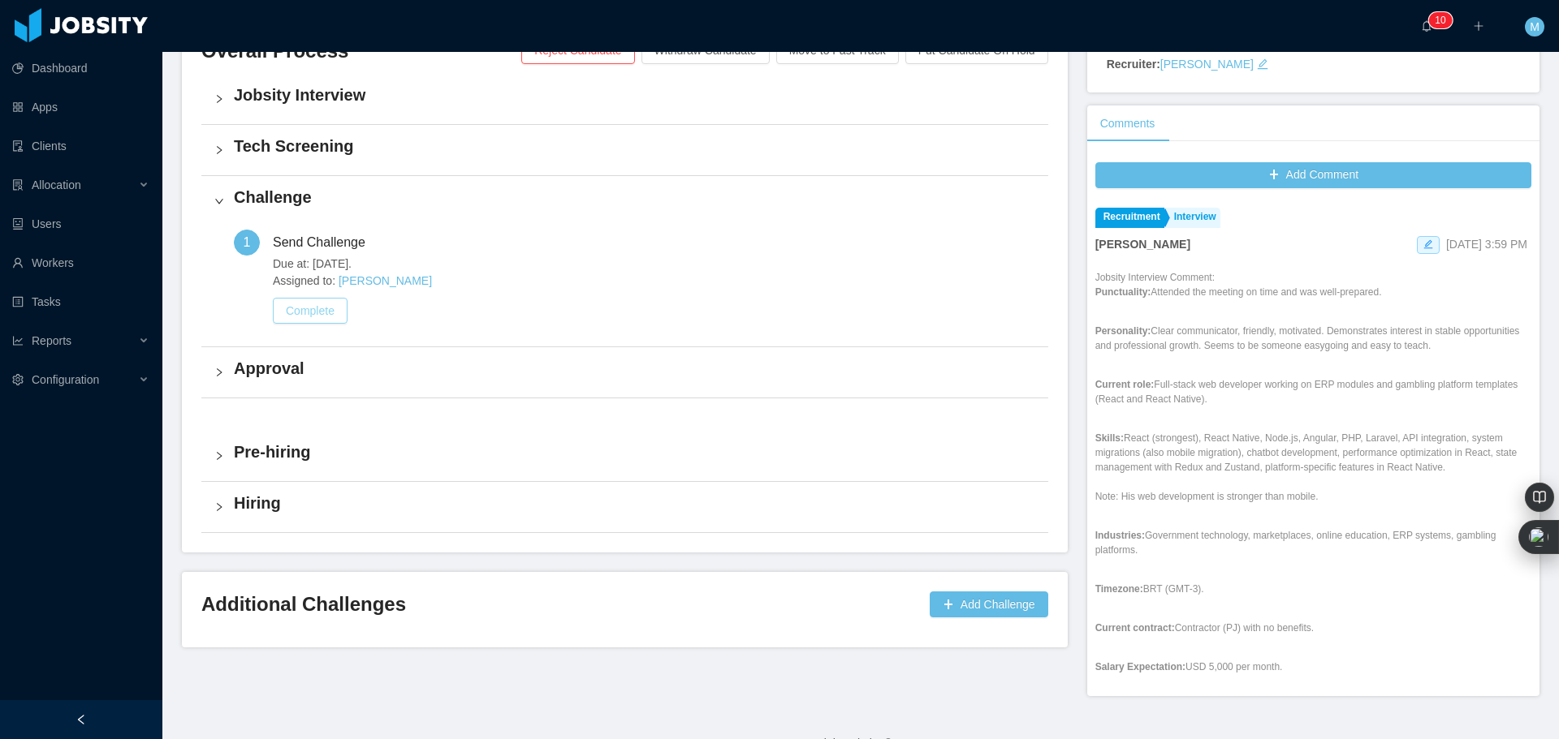  I want to click on strong: Salary Expectation:, so click(1140, 667).